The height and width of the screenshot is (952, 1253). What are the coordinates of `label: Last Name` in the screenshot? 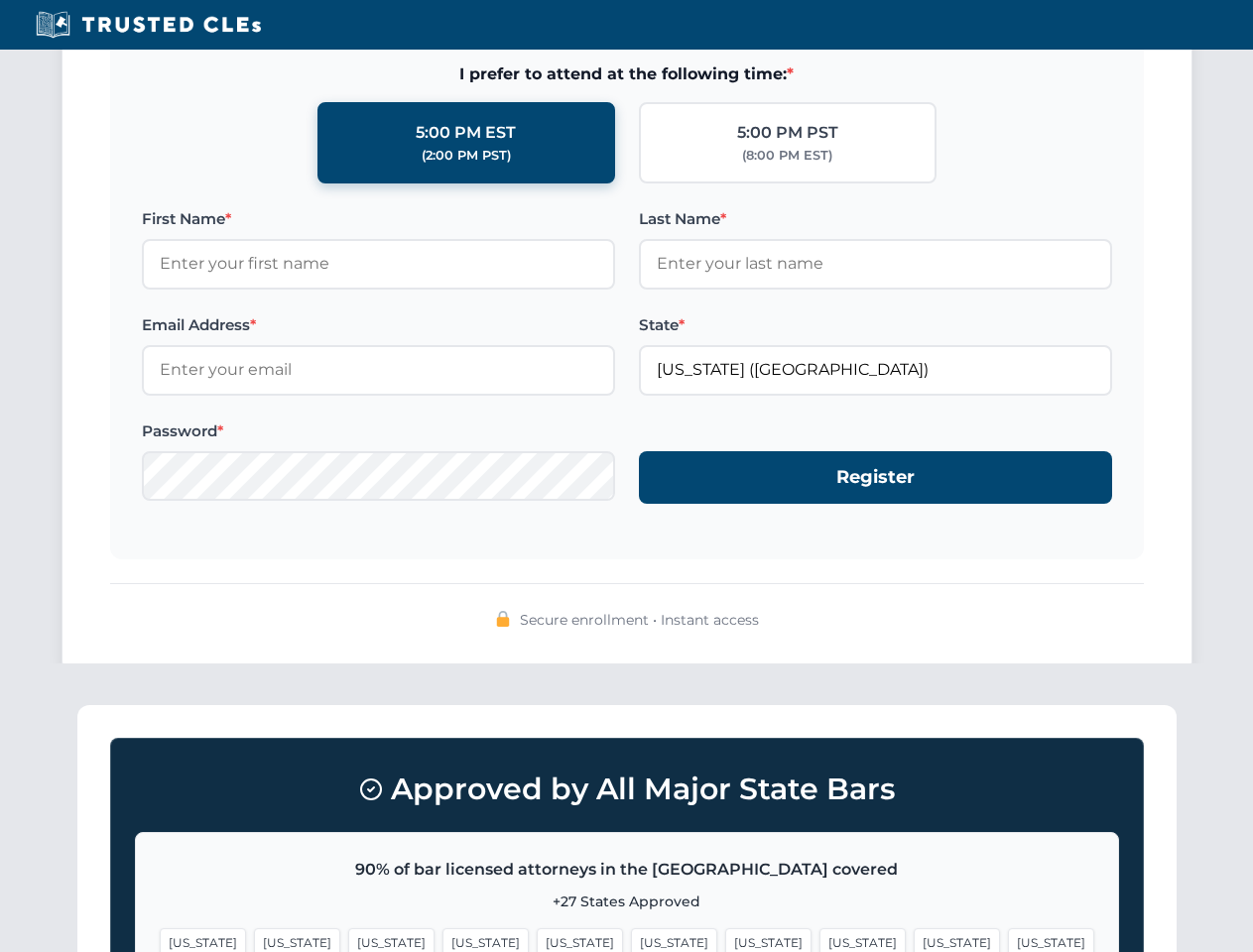 It's located at (875, 219).